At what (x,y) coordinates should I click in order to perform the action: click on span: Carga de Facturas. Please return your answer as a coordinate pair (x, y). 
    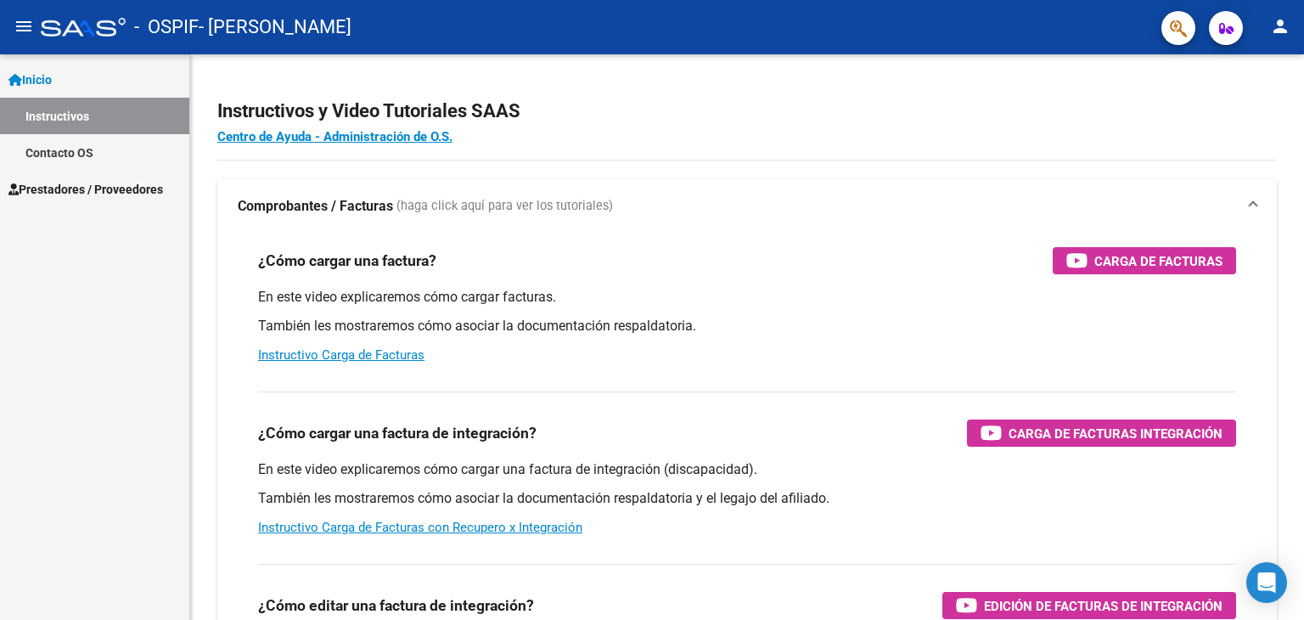
    Looking at the image, I should click on (1158, 261).